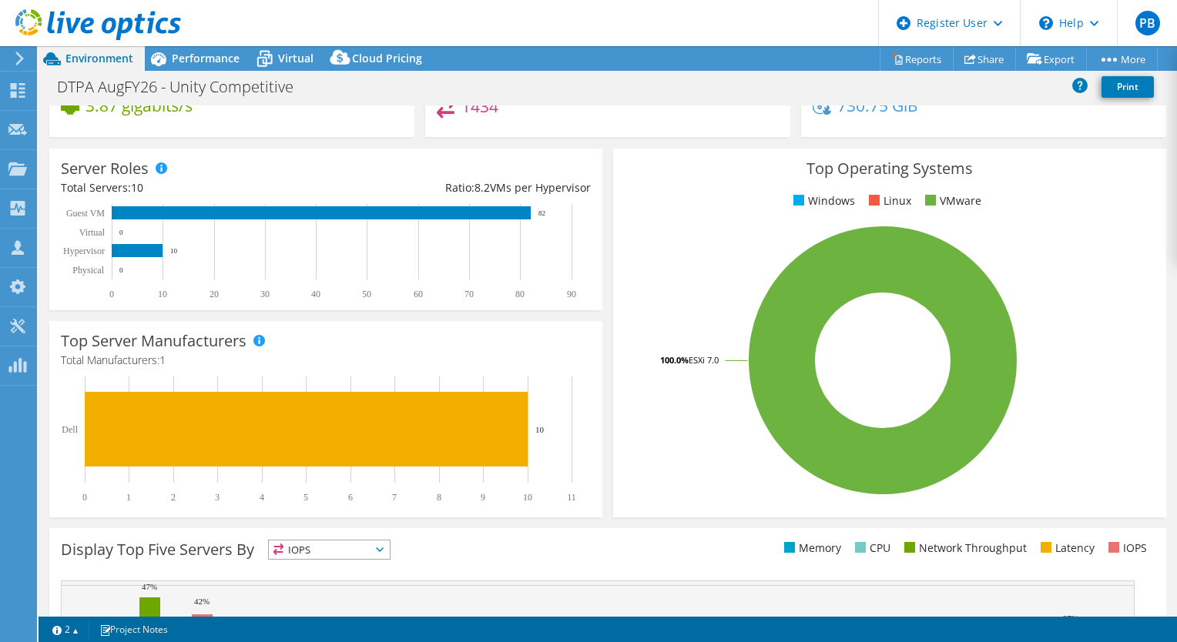 The image size is (1177, 642). Describe the element at coordinates (483, 498) in the screenshot. I see `text: 9` at that location.